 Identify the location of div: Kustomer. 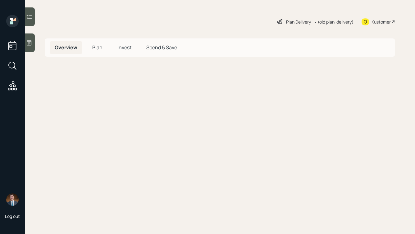
(381, 22).